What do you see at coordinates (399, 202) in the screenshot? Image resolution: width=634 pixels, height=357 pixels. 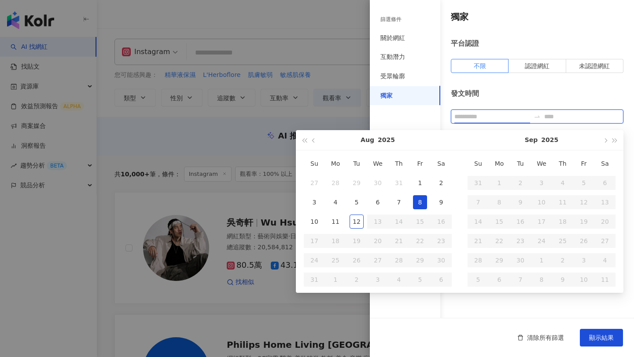 I see `div: 7` at bounding box center [399, 202].